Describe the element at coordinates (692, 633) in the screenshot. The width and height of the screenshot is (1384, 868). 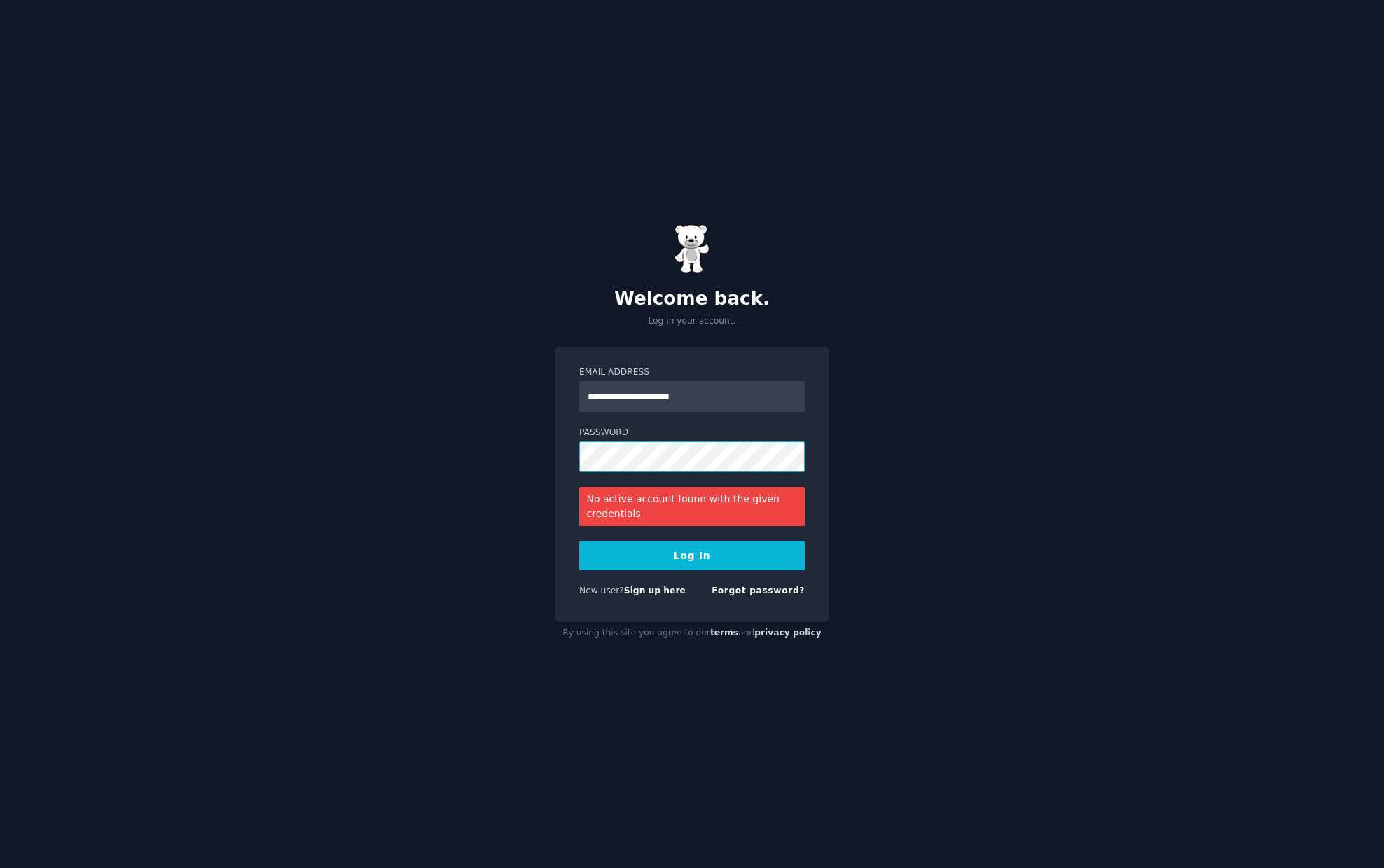
I see `div: By using this site you agree to our and` at that location.